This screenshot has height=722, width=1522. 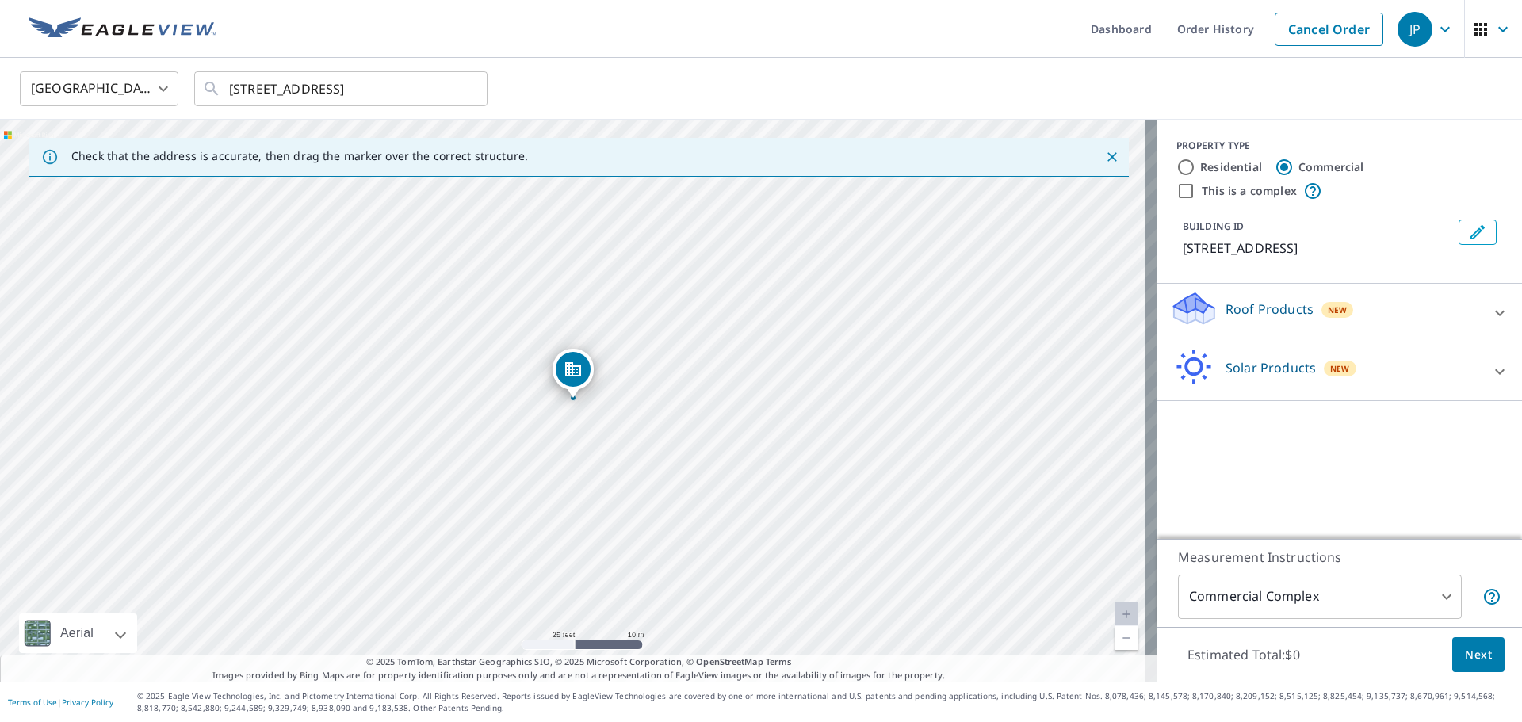 What do you see at coordinates (778, 661) in the screenshot?
I see `a: Terms` at bounding box center [778, 661].